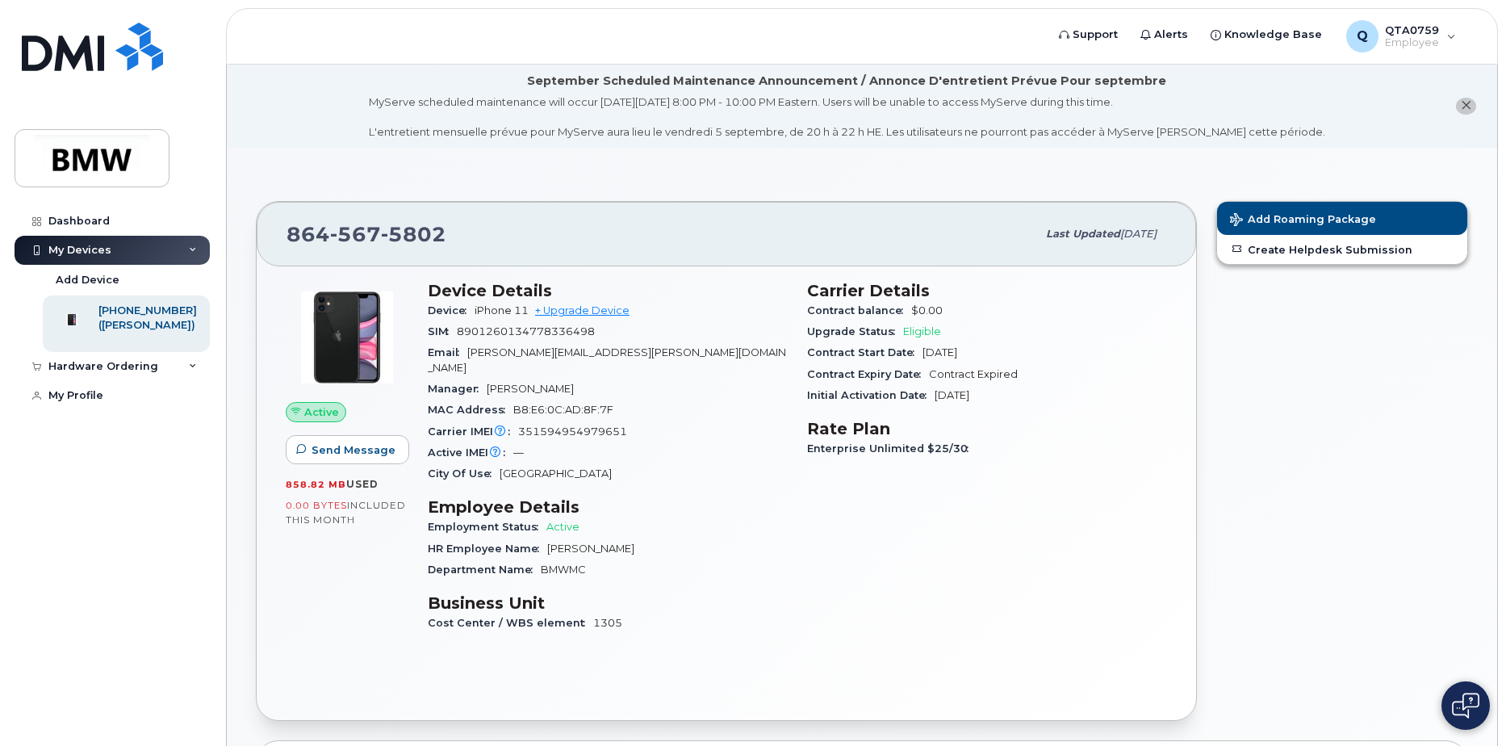 Image resolution: width=1506 pixels, height=746 pixels. What do you see at coordinates (871, 395) in the screenshot?
I see `span: Initial Activation Date` at bounding box center [871, 395].